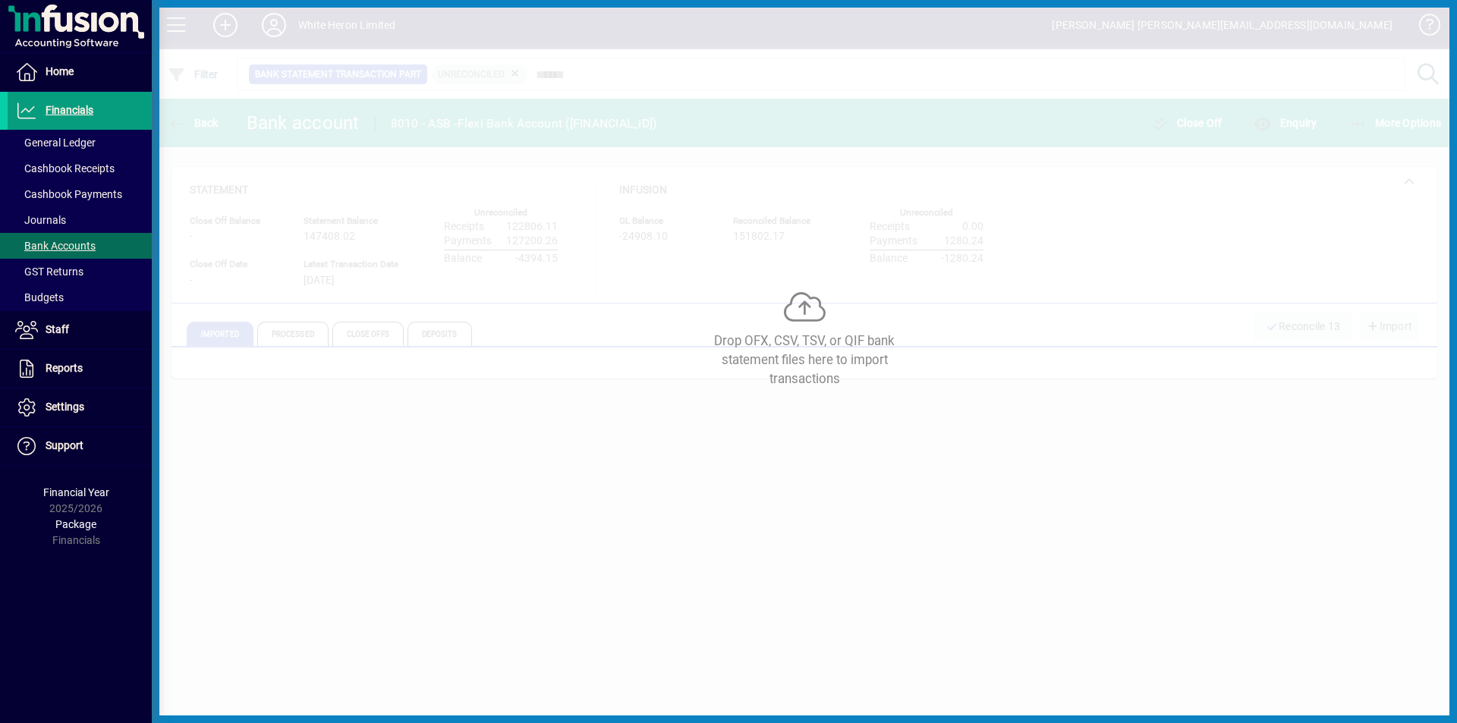  Describe the element at coordinates (55, 143) in the screenshot. I see `span: General Ledger` at that location.